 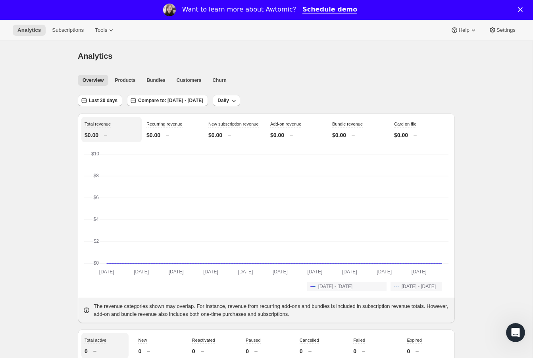 I want to click on button: Subscriptions, so click(x=68, y=30).